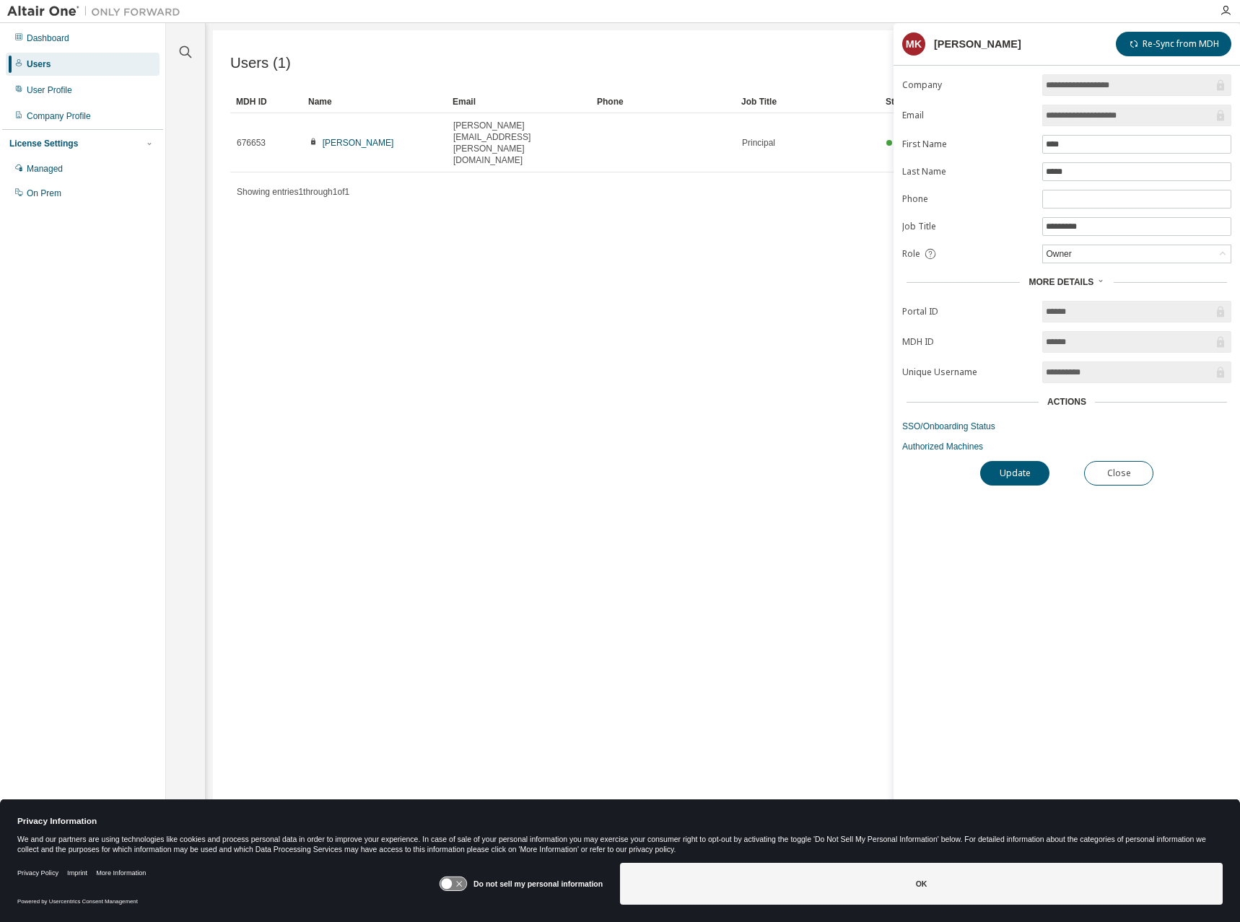 Image resolution: width=1240 pixels, height=922 pixels. Describe the element at coordinates (38, 64) in the screenshot. I see `div: Users` at that location.